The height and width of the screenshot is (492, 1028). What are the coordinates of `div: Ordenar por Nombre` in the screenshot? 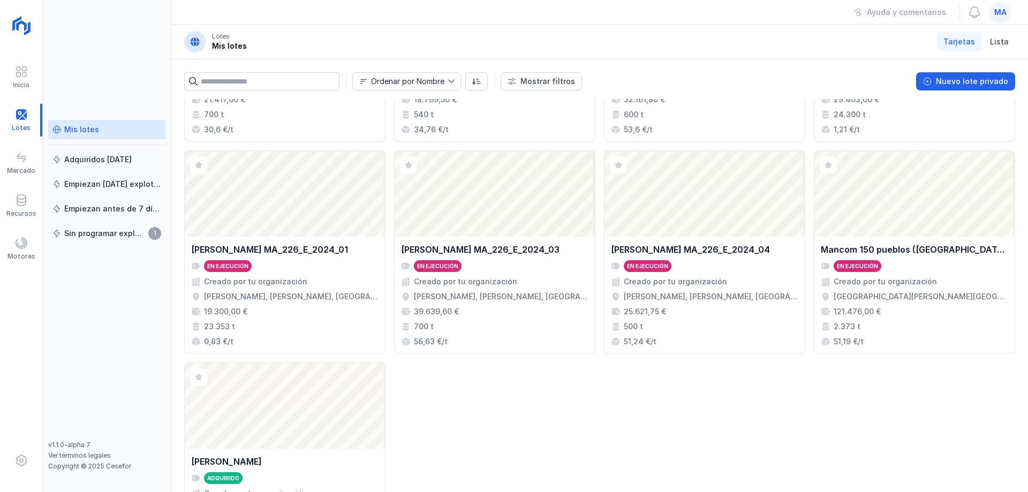 It's located at (407, 81).